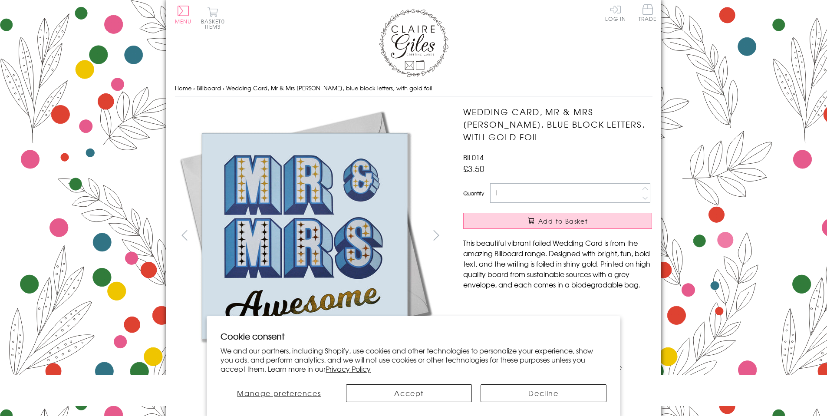 Image resolution: width=827 pixels, height=416 pixels. What do you see at coordinates (473, 157) in the screenshot?
I see `span: BIL014` at bounding box center [473, 157].